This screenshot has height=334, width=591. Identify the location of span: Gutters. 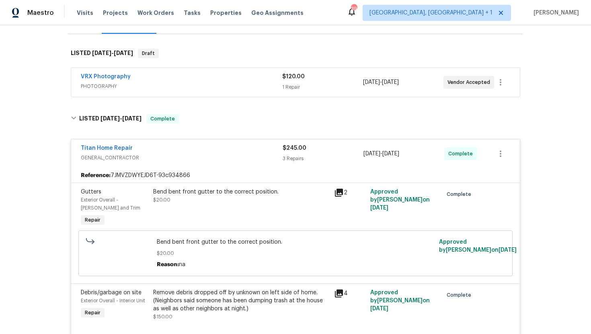
(91, 192).